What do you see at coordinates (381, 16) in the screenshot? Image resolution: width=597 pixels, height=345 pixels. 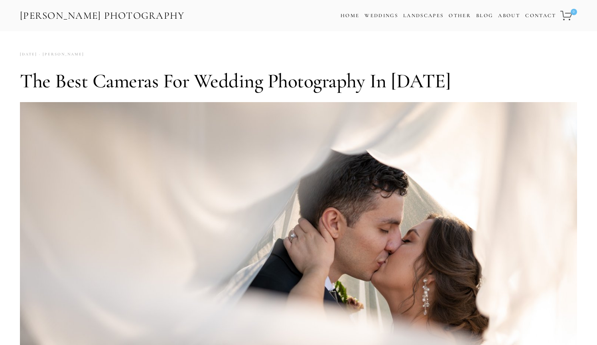 I see `a: Weddings` at bounding box center [381, 16].